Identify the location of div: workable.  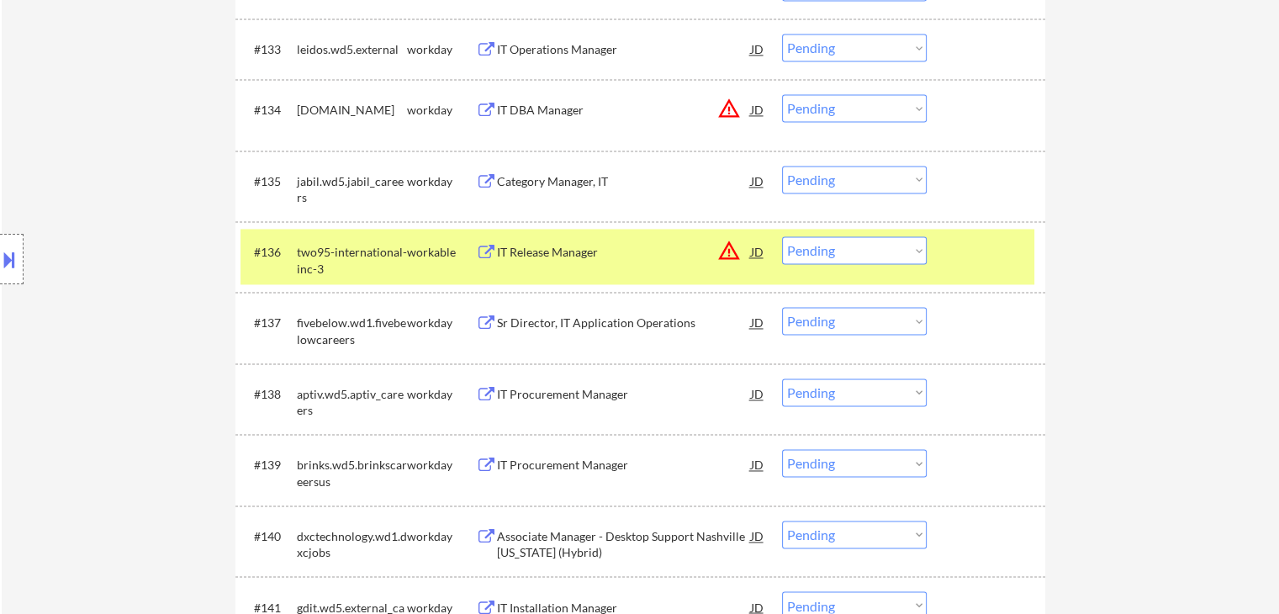
(441, 252).